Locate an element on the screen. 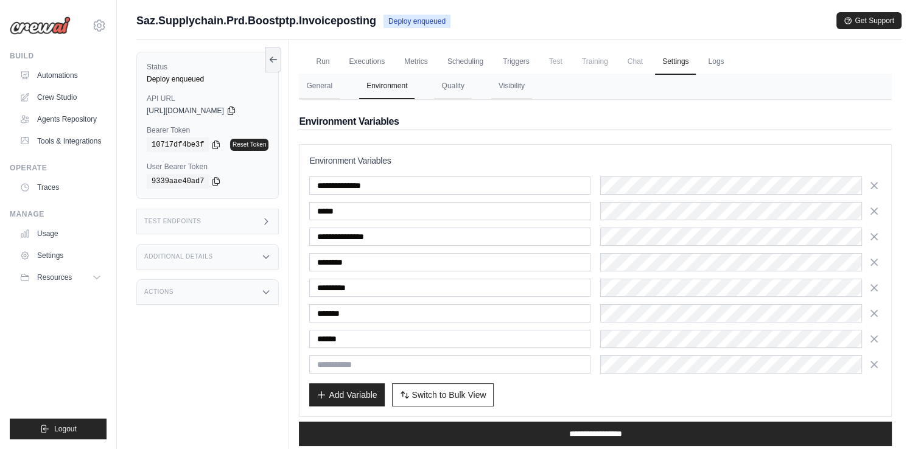 Image resolution: width=921 pixels, height=449 pixels. h3: Environment Variables is located at coordinates (595, 161).